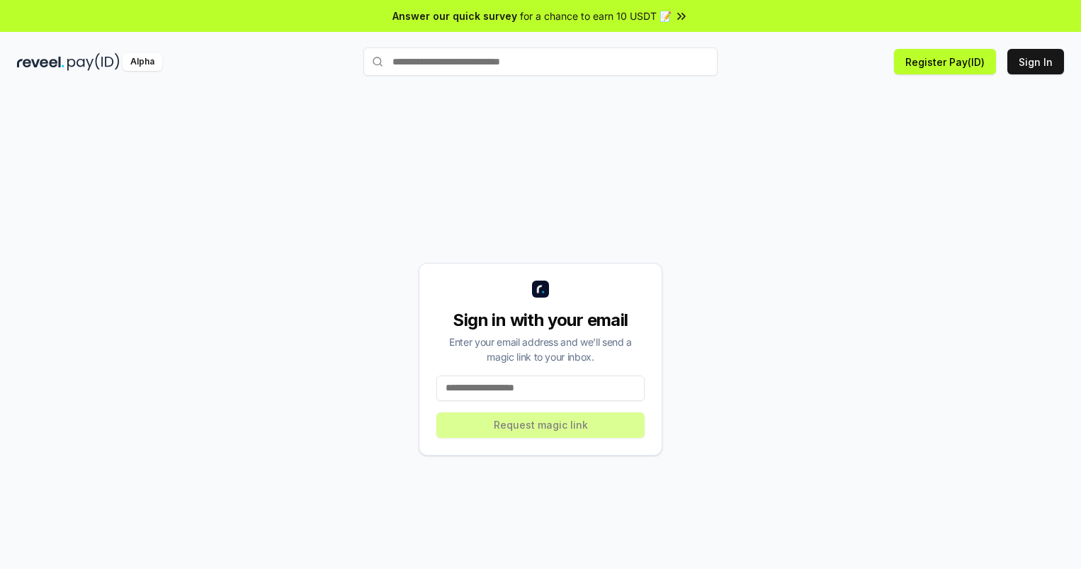 Image resolution: width=1081 pixels, height=569 pixels. Describe the element at coordinates (540, 289) in the screenshot. I see `img: logo_small` at that location.